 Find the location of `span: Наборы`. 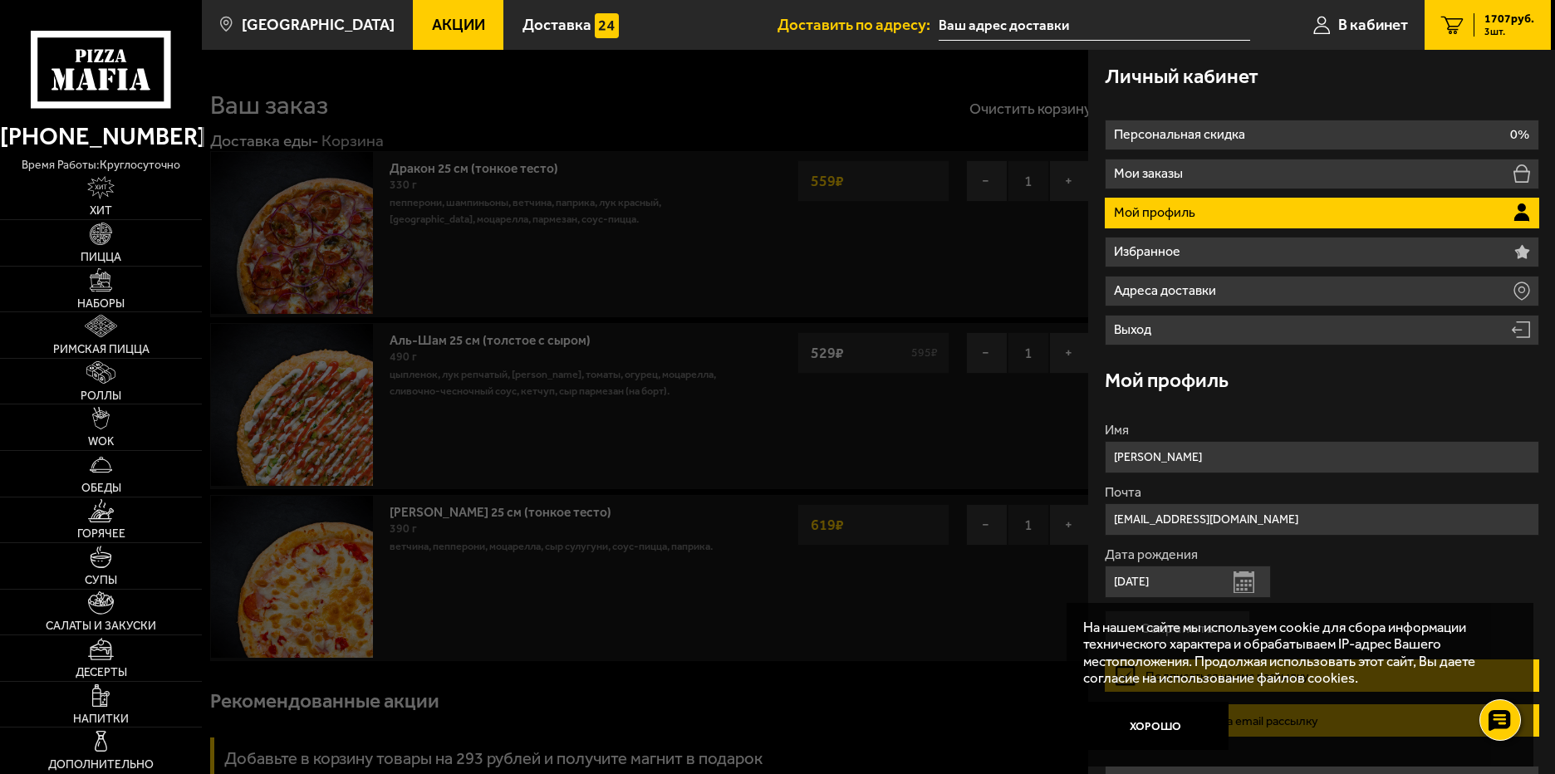

span: Наборы is located at coordinates (100, 304).